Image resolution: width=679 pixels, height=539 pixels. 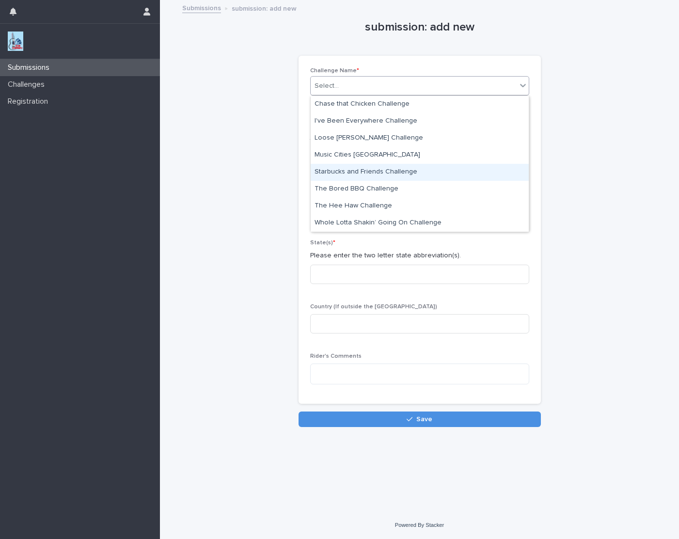 I want to click on p: Registration, so click(x=30, y=101).